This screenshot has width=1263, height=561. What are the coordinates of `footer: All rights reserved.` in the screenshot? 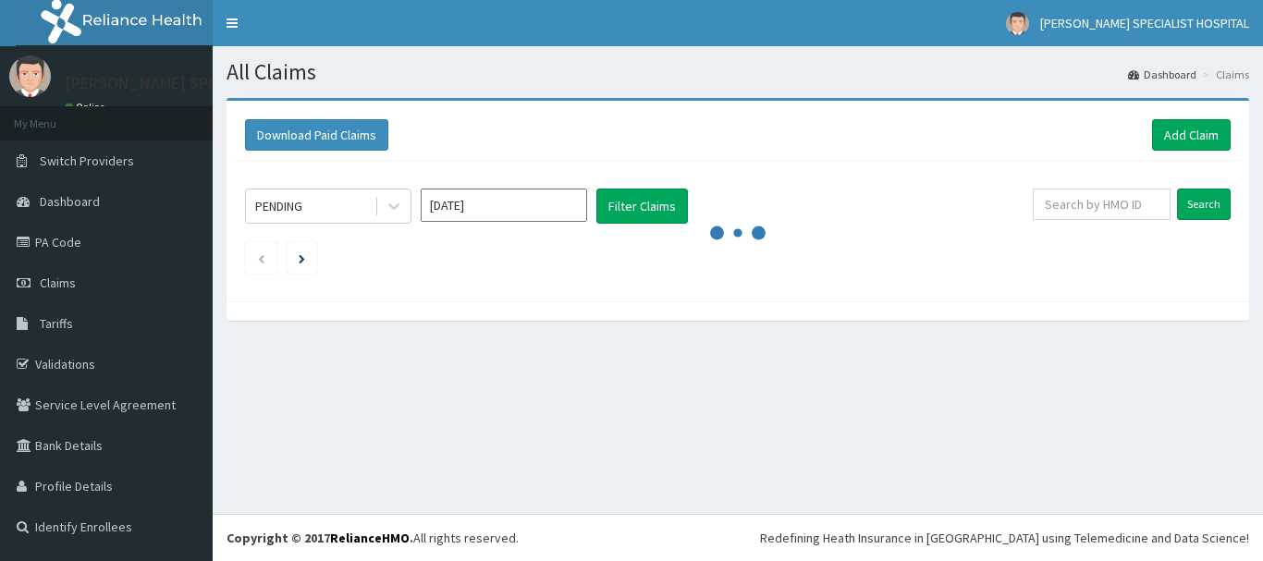 It's located at (738, 537).